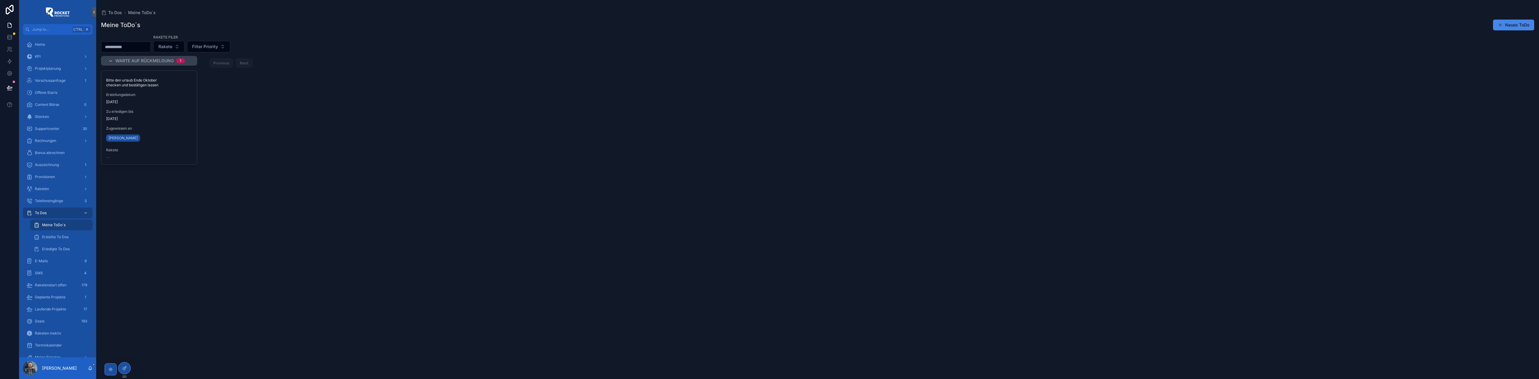  I want to click on div: 0, so click(85, 105).